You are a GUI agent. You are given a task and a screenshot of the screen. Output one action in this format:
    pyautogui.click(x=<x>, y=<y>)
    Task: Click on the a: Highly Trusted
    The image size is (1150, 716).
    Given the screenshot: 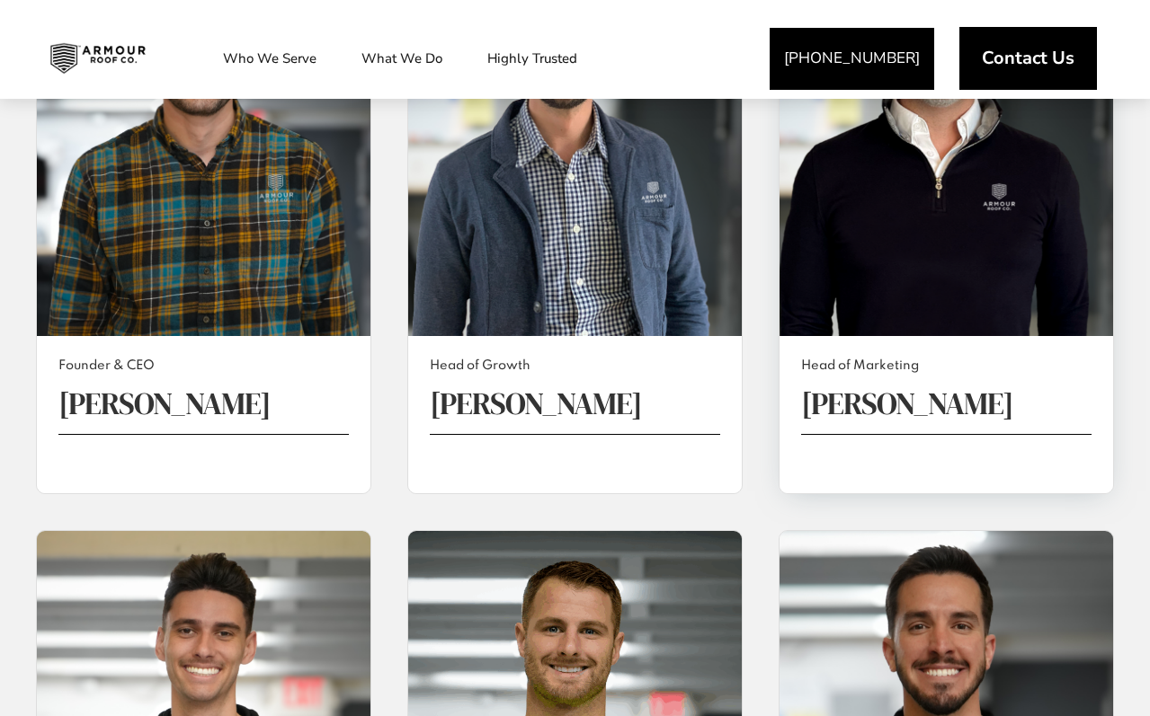 What is the action you would take?
    pyautogui.click(x=532, y=58)
    